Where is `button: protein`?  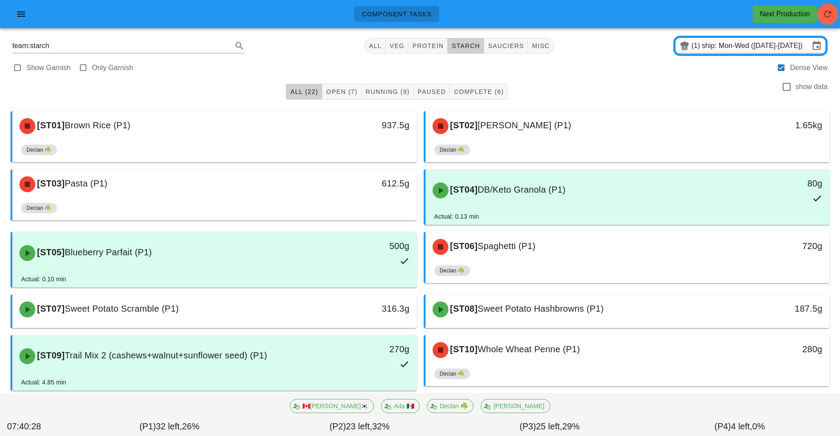
button: protein is located at coordinates (428, 46).